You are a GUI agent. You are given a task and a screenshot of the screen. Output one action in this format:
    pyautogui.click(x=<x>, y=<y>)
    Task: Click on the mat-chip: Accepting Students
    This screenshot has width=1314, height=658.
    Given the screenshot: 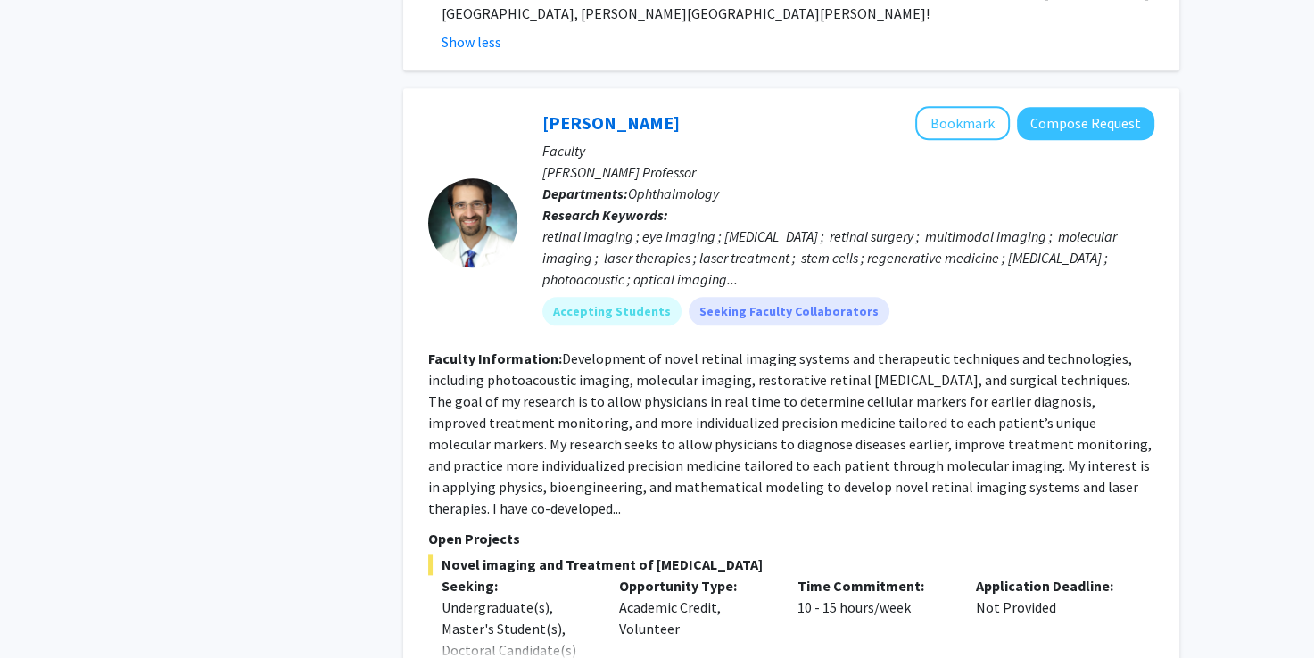 What is the action you would take?
    pyautogui.click(x=612, y=311)
    